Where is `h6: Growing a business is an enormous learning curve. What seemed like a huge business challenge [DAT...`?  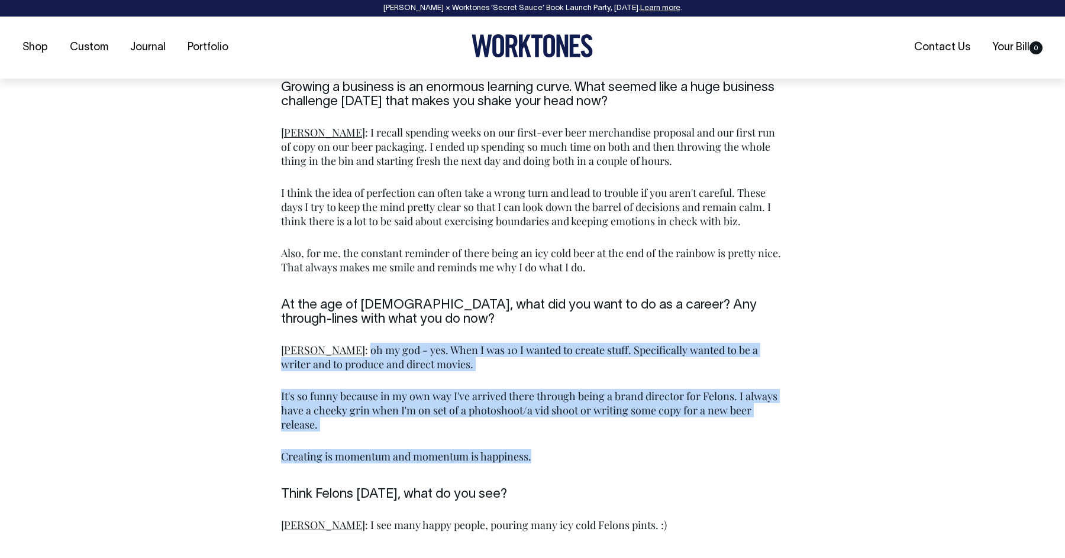
h6: Growing a business is an enormous learning curve. What seemed like a huge business challenge [DAT... is located at coordinates (532, 95).